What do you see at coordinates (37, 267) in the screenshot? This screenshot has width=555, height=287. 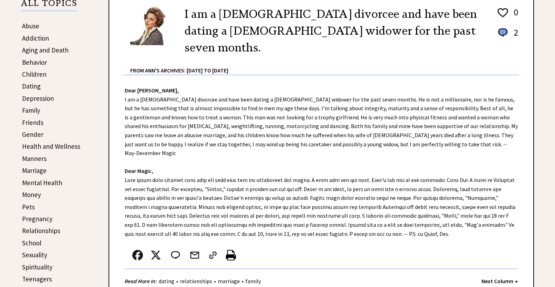 I see `a: Spirituality` at bounding box center [37, 267].